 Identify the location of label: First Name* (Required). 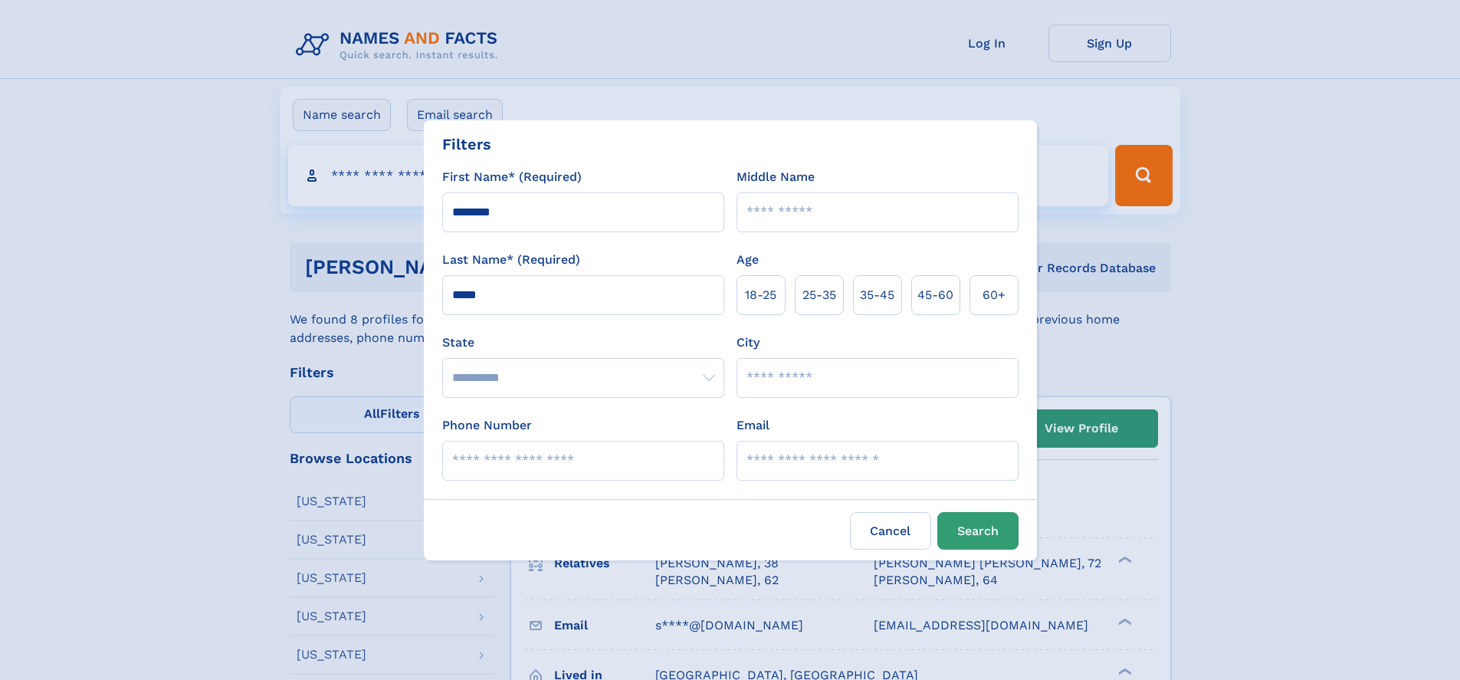
(512, 177).